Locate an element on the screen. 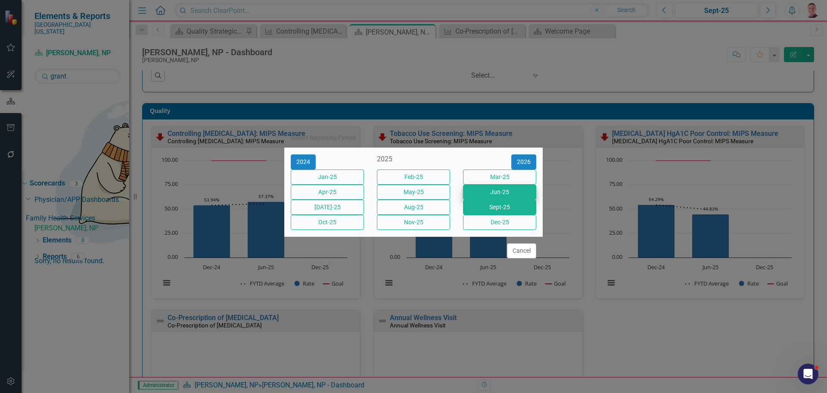  button: Cancel is located at coordinates (522, 250).